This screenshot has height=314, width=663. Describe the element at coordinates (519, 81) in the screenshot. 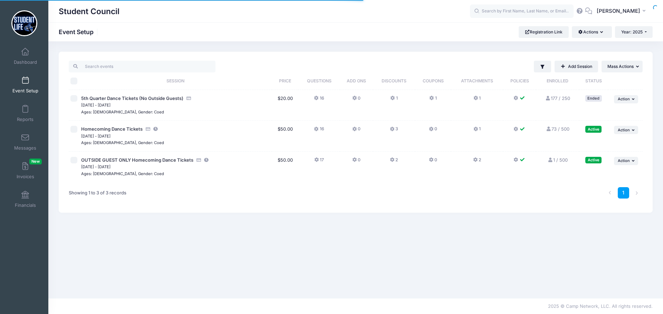

I see `span: Policies` at that location.